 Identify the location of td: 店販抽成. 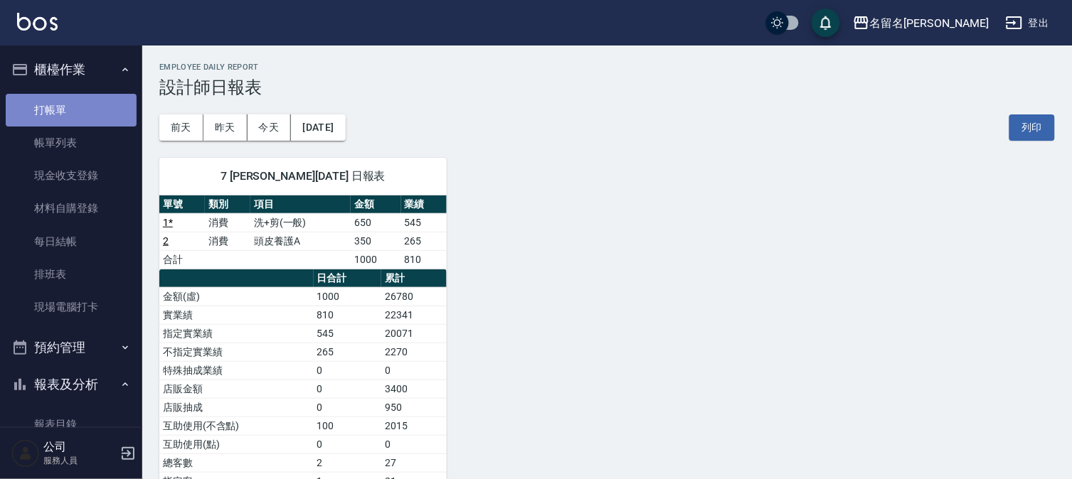
(236, 408).